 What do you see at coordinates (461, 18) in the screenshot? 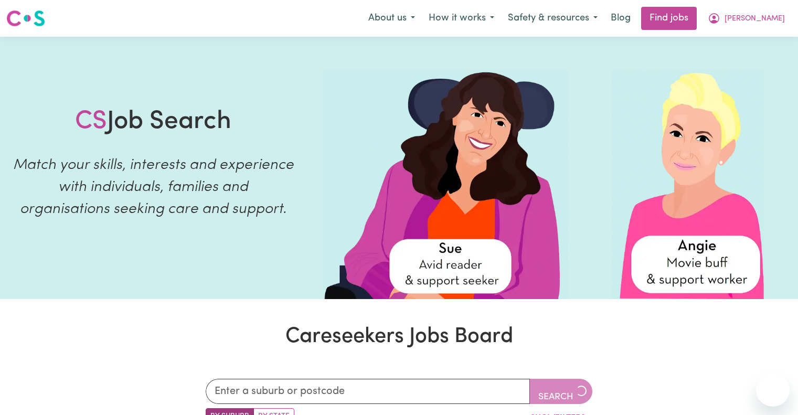
I see `button: How it works` at bounding box center [461, 18].